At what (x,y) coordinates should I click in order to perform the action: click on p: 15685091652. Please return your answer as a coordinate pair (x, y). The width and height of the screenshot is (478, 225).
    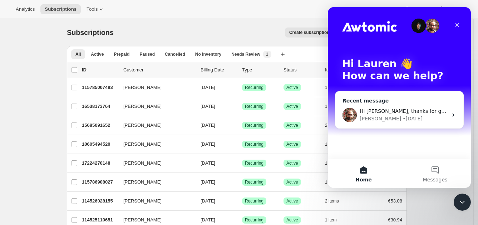
    Looking at the image, I should click on (100, 125).